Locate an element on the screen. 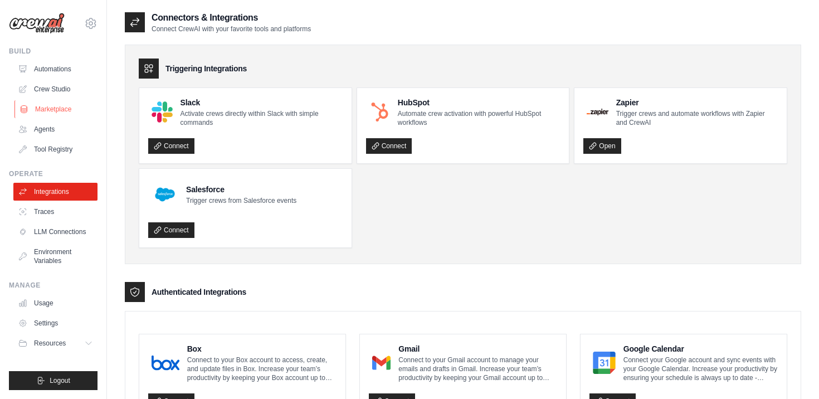  h3: Triggering Integrations is located at coordinates (206, 69).